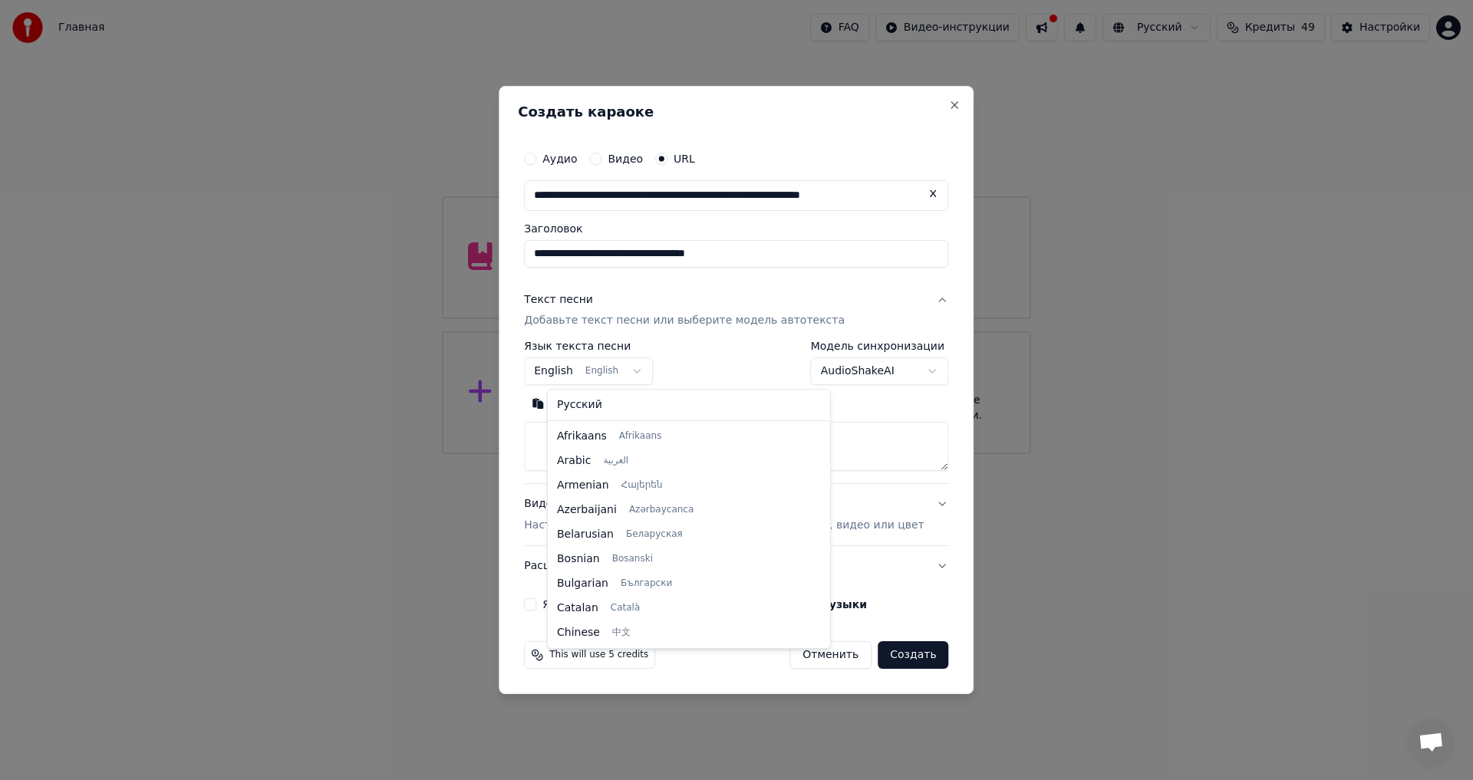 The image size is (1473, 780). I want to click on span: Bulgarian, so click(582, 584).